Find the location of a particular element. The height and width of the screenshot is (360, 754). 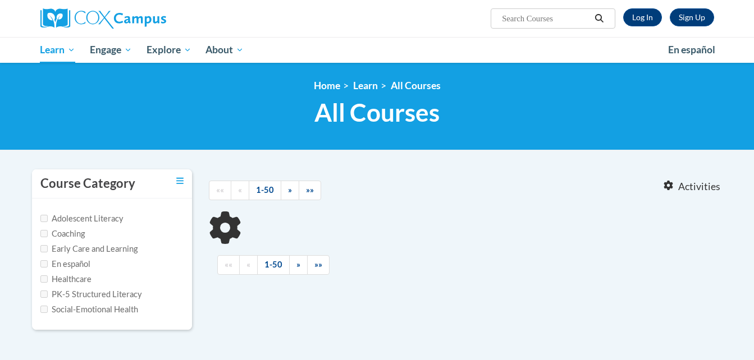

a: Engage is located at coordinates (111, 50).